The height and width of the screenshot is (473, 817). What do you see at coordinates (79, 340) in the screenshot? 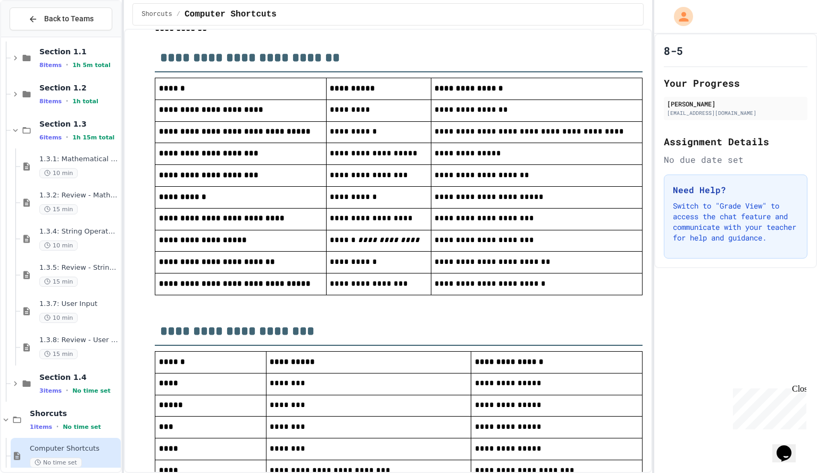
I see `span: 1.3.8: Review - User Input` at bounding box center [79, 340].